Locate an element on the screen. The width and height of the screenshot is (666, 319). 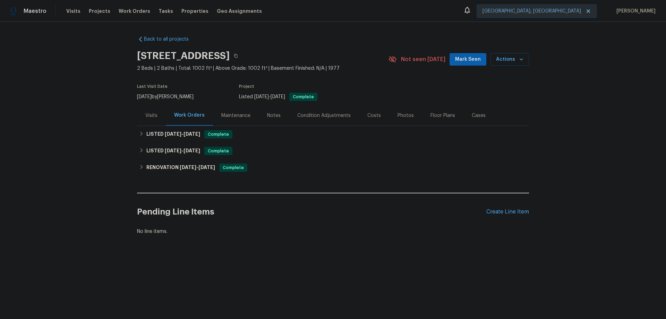
div: Cases is located at coordinates (479, 116).